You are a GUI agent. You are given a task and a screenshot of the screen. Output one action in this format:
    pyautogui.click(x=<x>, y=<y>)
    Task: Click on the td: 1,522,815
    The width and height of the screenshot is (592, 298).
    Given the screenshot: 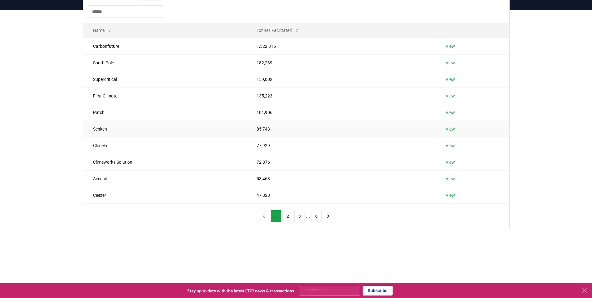 What is the action you would take?
    pyautogui.click(x=341, y=46)
    